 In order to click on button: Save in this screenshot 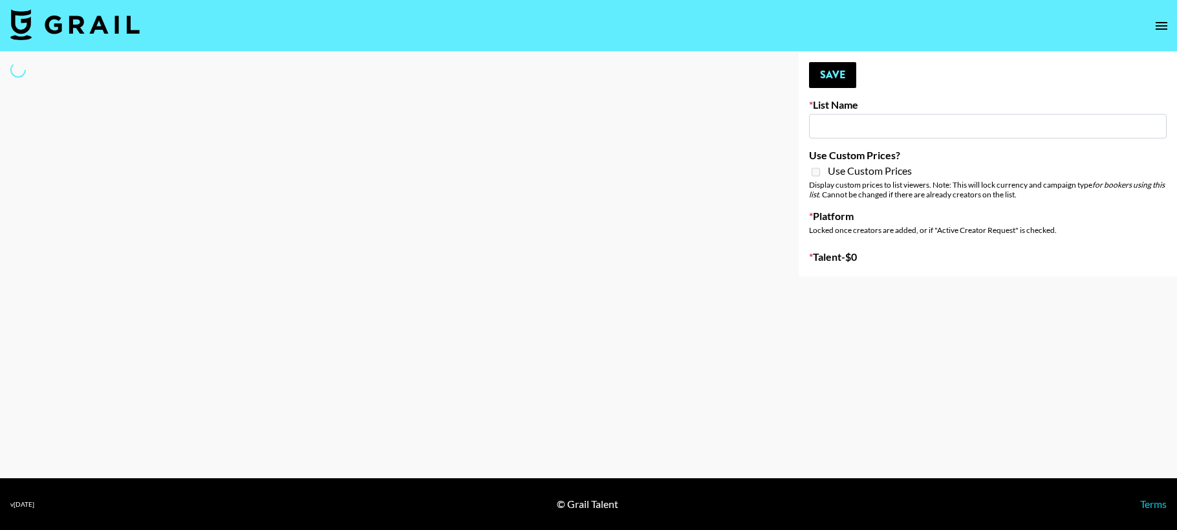, I will do `click(832, 75)`.